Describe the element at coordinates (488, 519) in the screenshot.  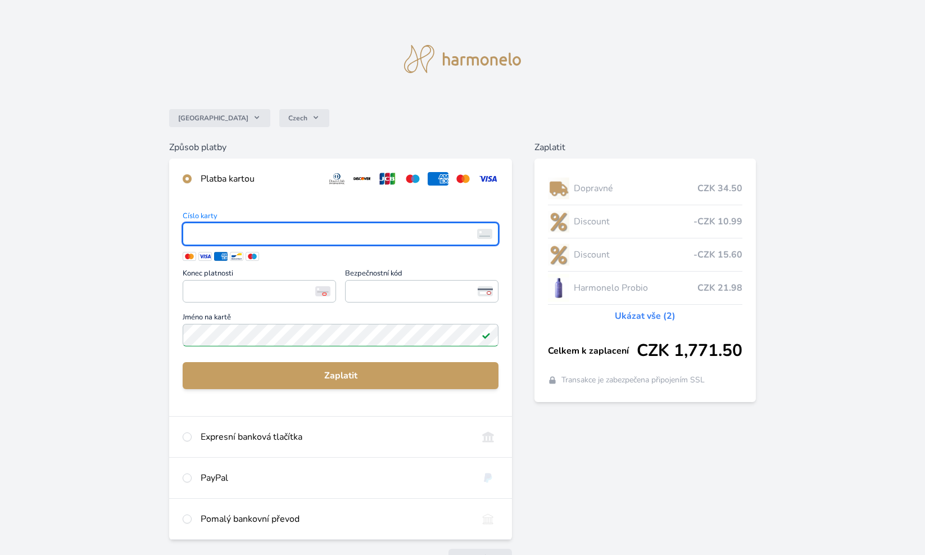
I see `img: bankTransfer_IBAN.svg` at that location.